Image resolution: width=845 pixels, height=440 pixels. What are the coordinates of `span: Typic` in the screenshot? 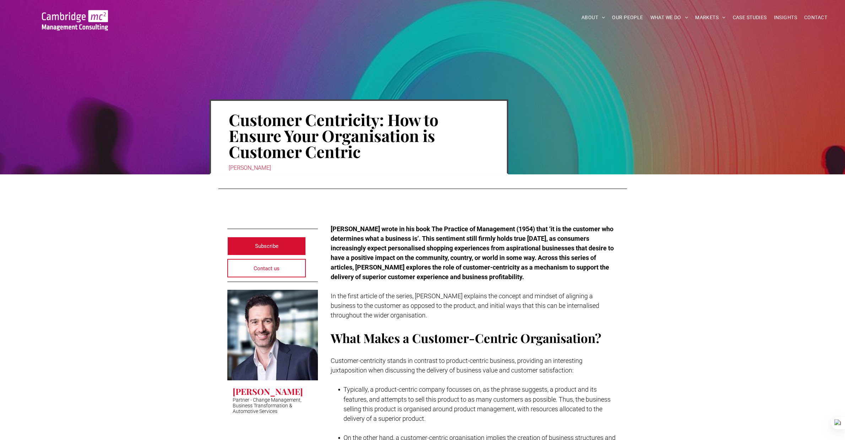 It's located at (351, 389).